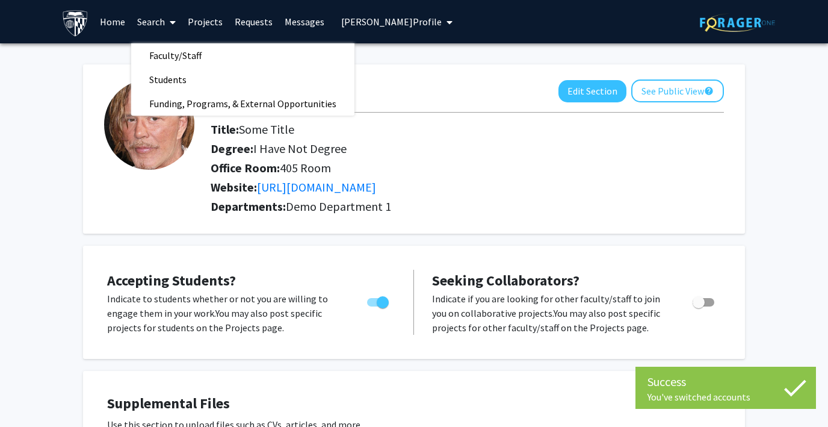 This screenshot has height=427, width=828. I want to click on a: Search, so click(156, 22).